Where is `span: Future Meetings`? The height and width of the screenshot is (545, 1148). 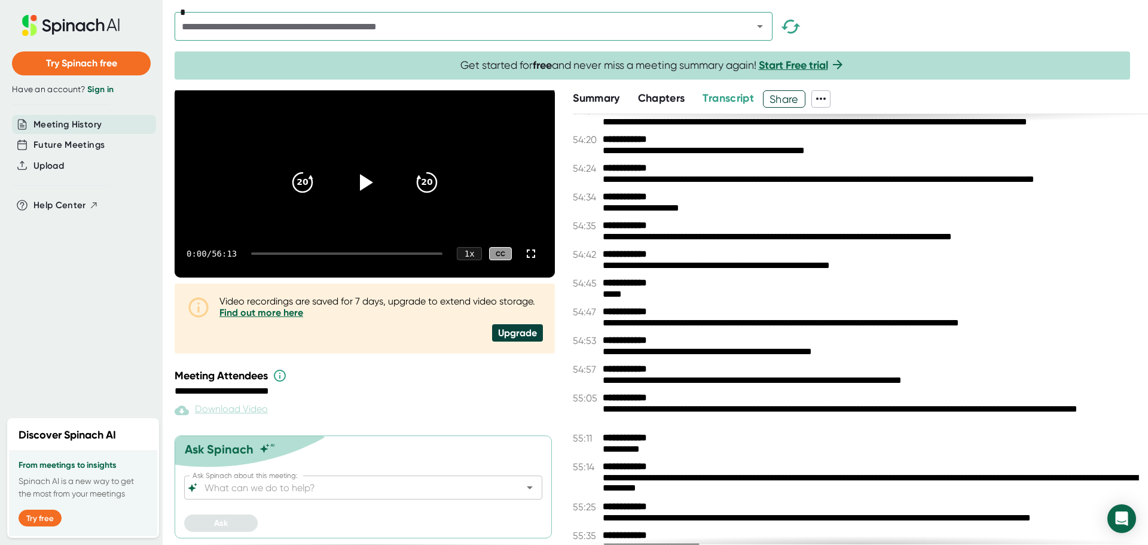
span: Future Meetings is located at coordinates (69, 145).